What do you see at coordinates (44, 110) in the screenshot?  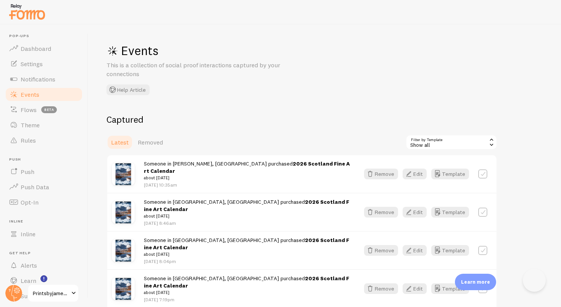 I see `a: Flows beta` at bounding box center [44, 110].